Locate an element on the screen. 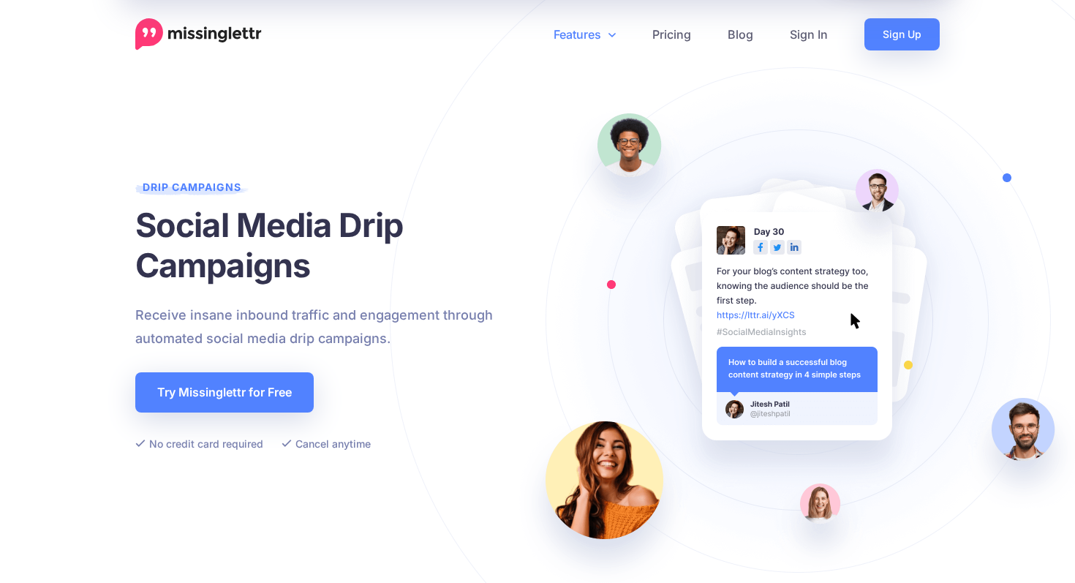  a: Blog is located at coordinates (740, 34).